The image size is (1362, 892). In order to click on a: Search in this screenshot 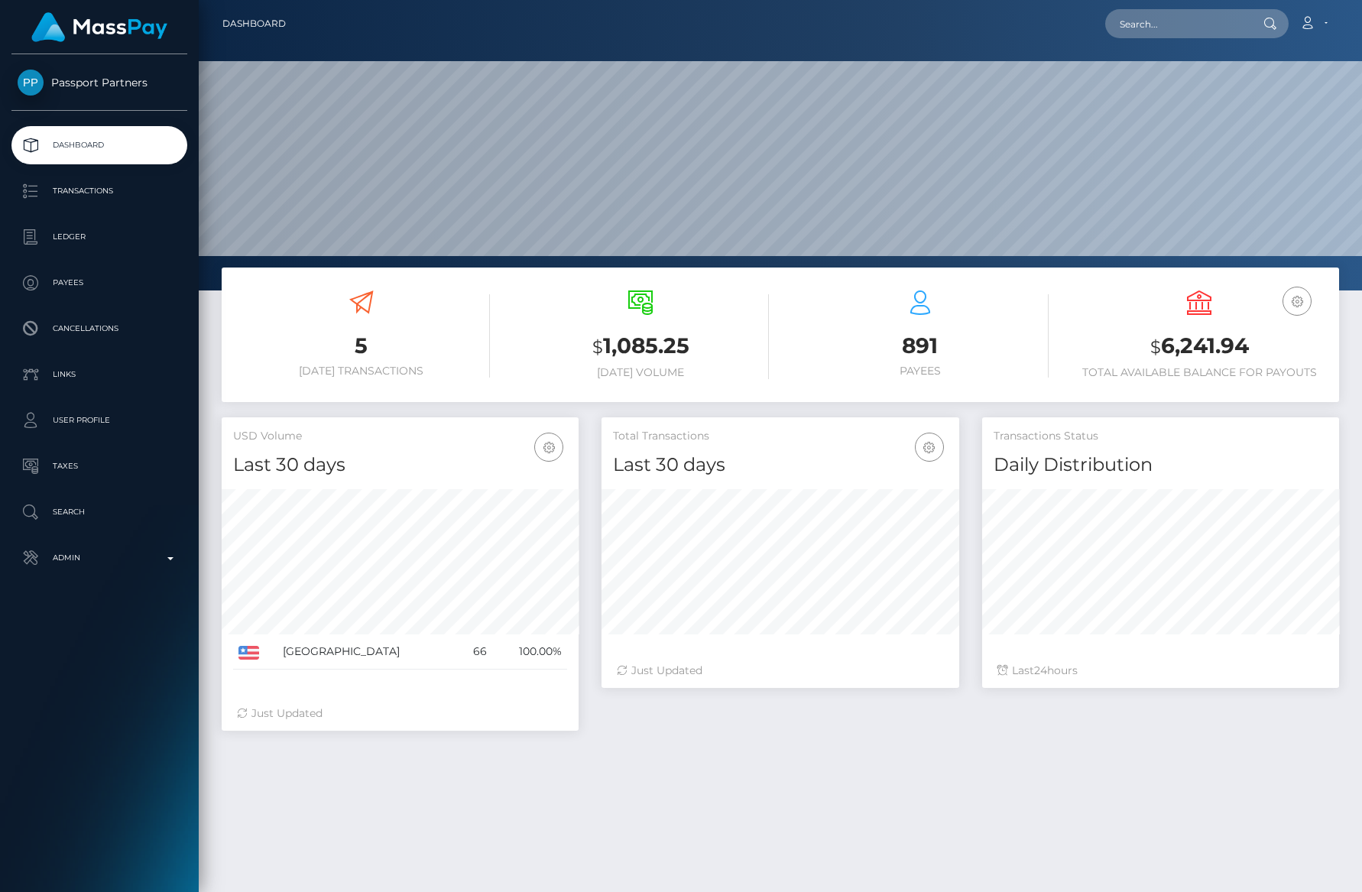, I will do `click(99, 512)`.